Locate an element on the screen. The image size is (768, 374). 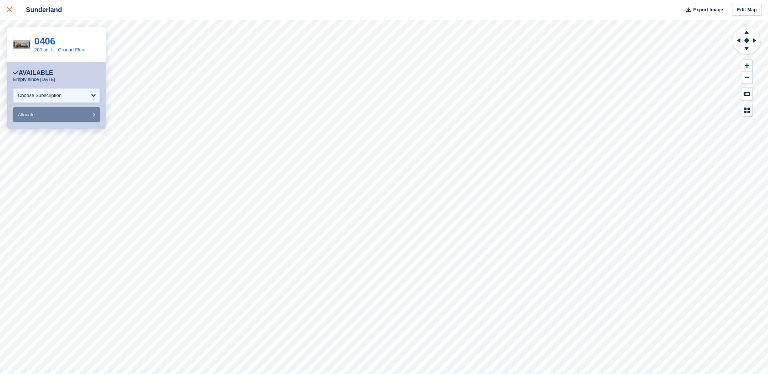
img: 200%20SQ.FT.jpg is located at coordinates (22, 44).